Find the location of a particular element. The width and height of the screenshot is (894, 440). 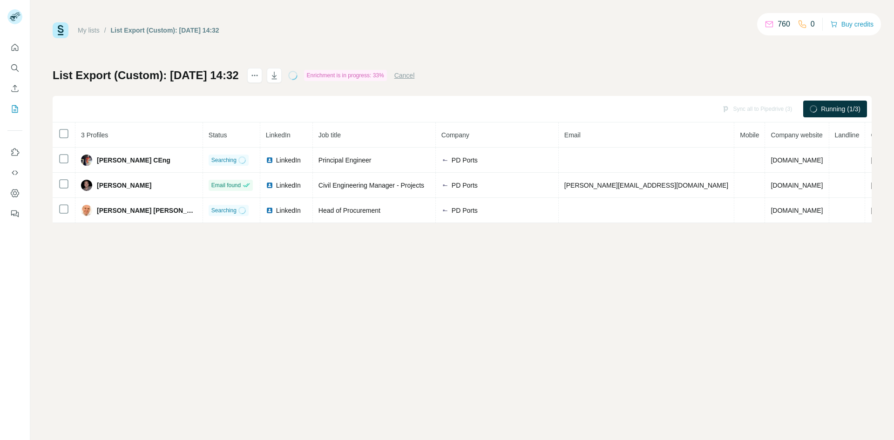

p: 0 is located at coordinates (813, 24).